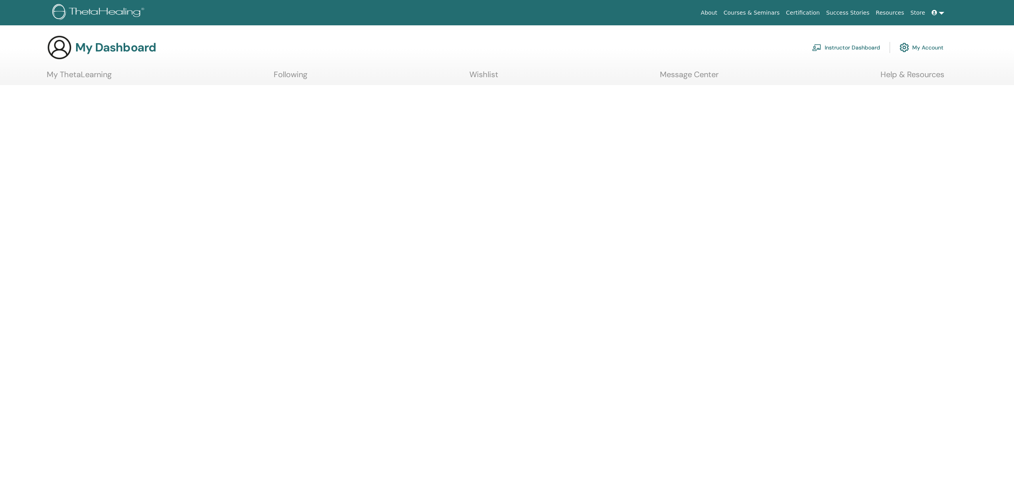 The height and width of the screenshot is (503, 1014). Describe the element at coordinates (921, 48) in the screenshot. I see `a: My Account` at that location.